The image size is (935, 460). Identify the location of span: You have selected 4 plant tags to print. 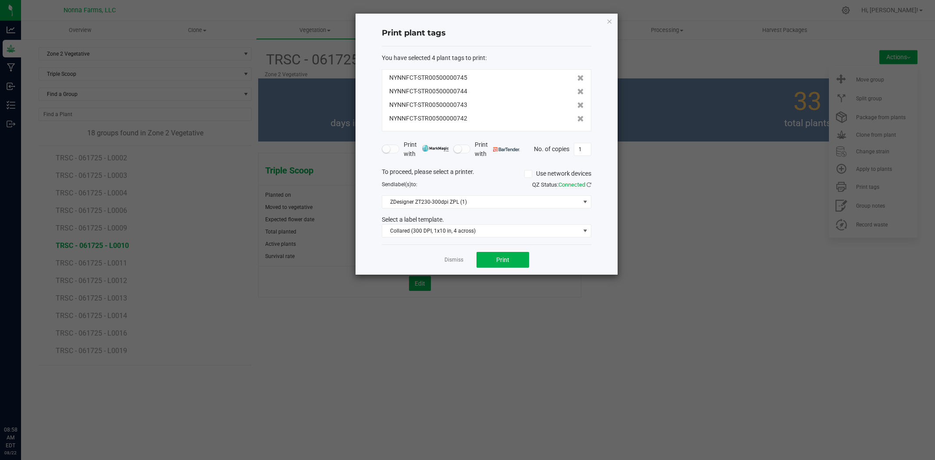
(434, 58).